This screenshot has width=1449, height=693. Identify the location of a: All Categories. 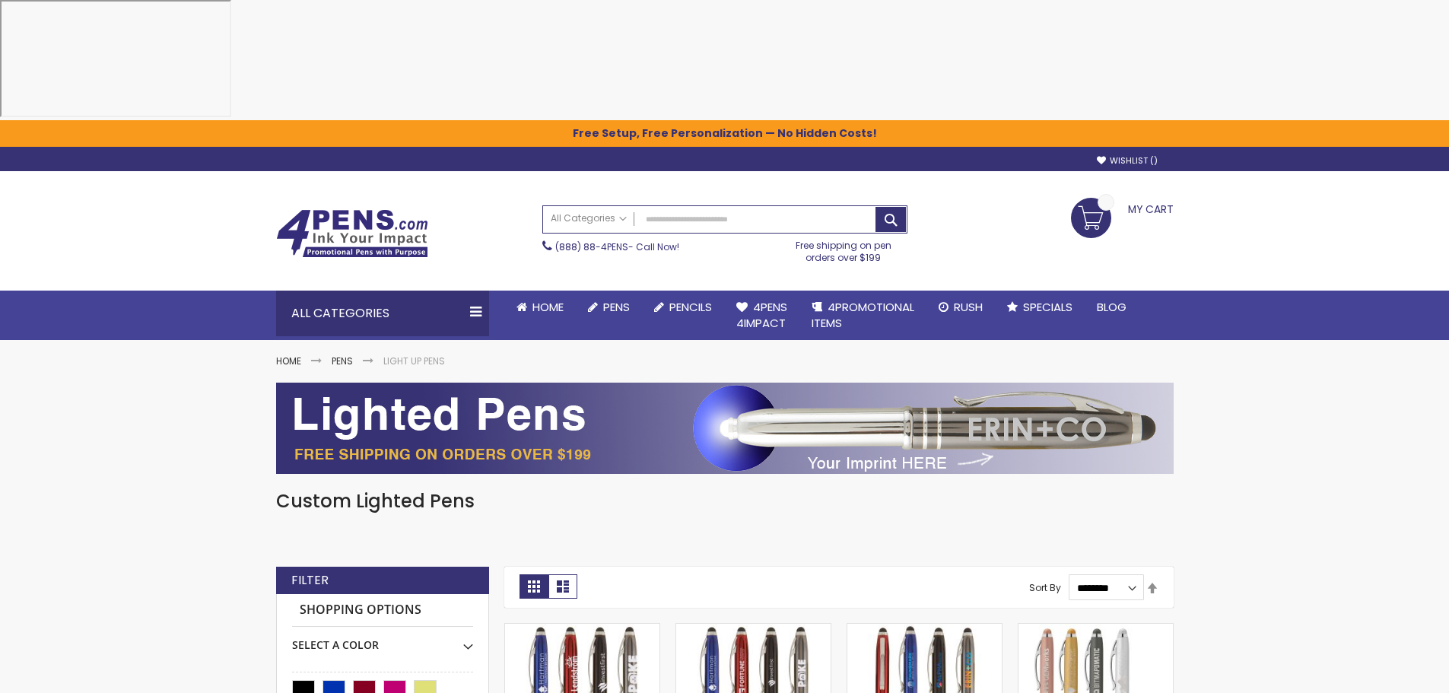
(589, 218).